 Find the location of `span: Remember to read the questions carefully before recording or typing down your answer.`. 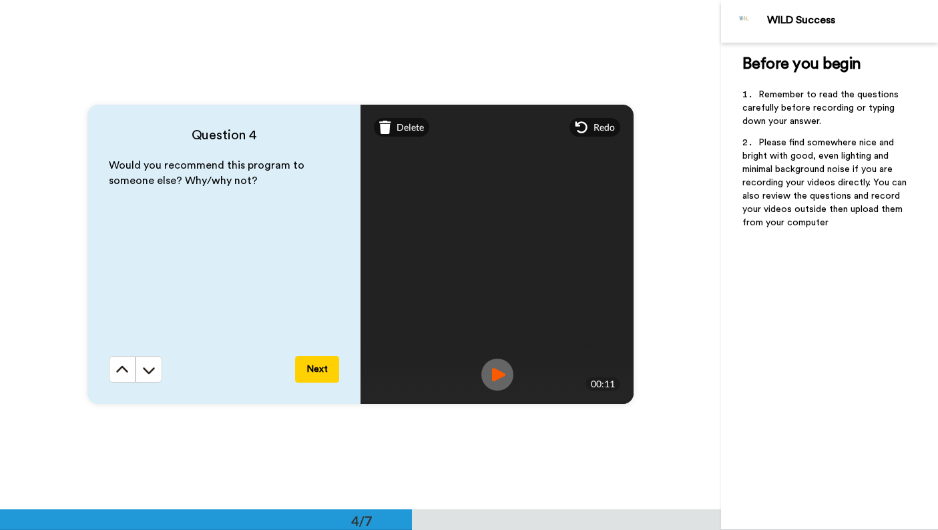

span: Remember to read the questions carefully before recording or typing down your answer. is located at coordinates (821, 108).